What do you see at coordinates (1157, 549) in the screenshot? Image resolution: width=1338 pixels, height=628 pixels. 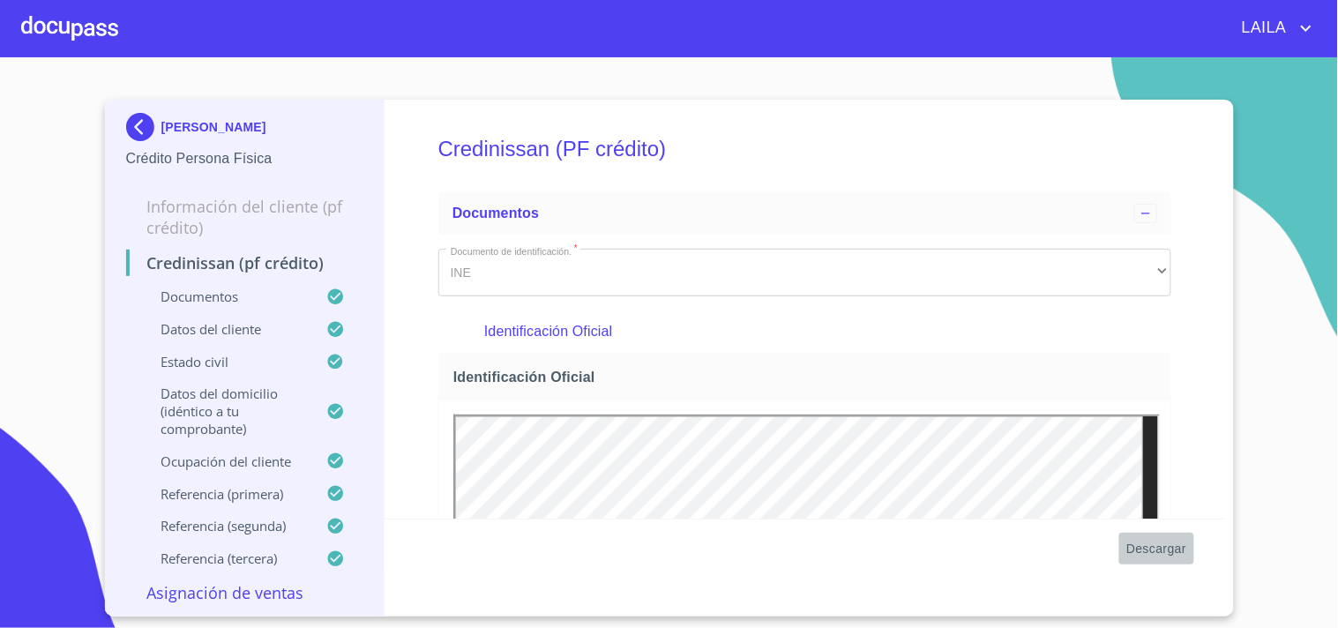 I see `span: Descargar` at bounding box center [1157, 549].